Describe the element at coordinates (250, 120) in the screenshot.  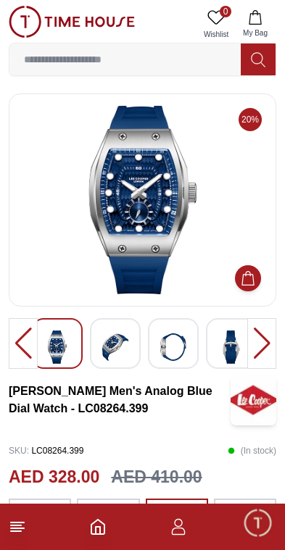
I see `span: 20%` at that location.